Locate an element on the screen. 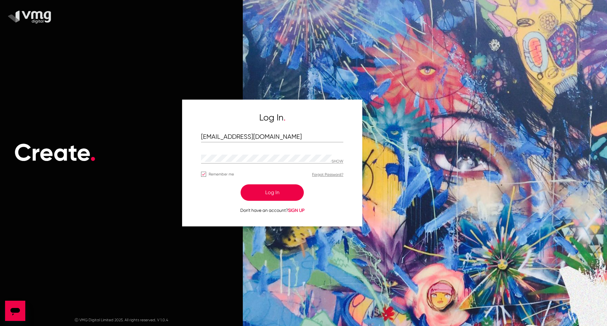 The width and height of the screenshot is (607, 326). span: Remember me is located at coordinates (221, 174).